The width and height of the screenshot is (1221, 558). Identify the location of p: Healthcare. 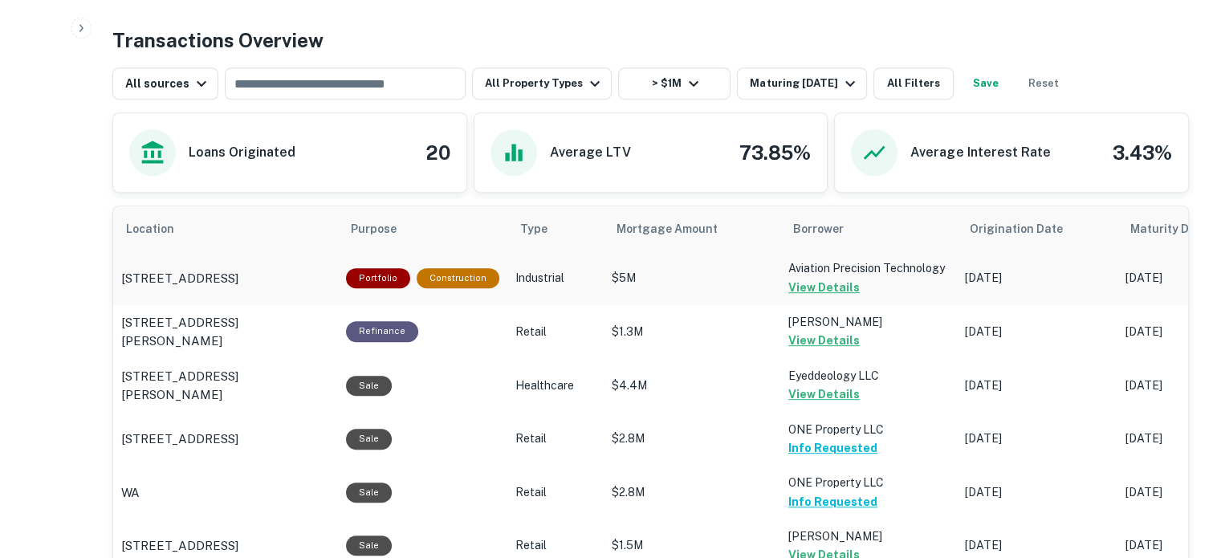
(555, 385).